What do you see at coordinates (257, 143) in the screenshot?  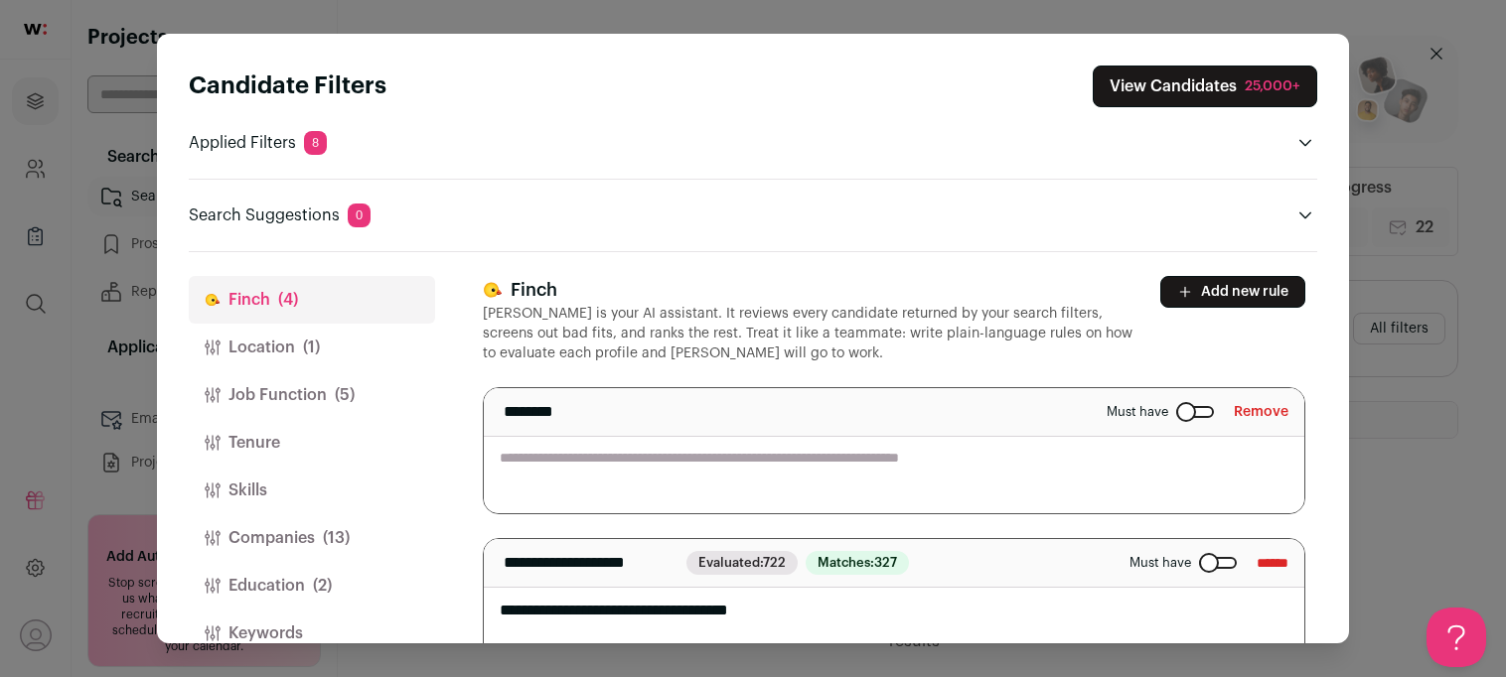 I see `p: Applied Filters` at bounding box center [257, 143].